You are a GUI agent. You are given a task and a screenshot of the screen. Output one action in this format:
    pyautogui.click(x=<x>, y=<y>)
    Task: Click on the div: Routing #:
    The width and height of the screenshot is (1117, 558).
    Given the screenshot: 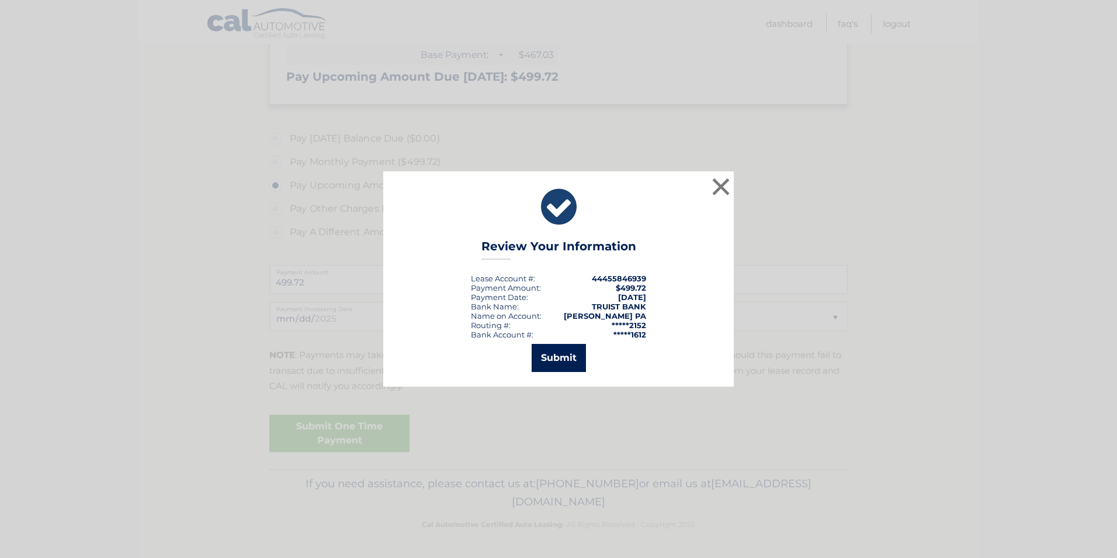 What is the action you would take?
    pyautogui.click(x=491, y=325)
    